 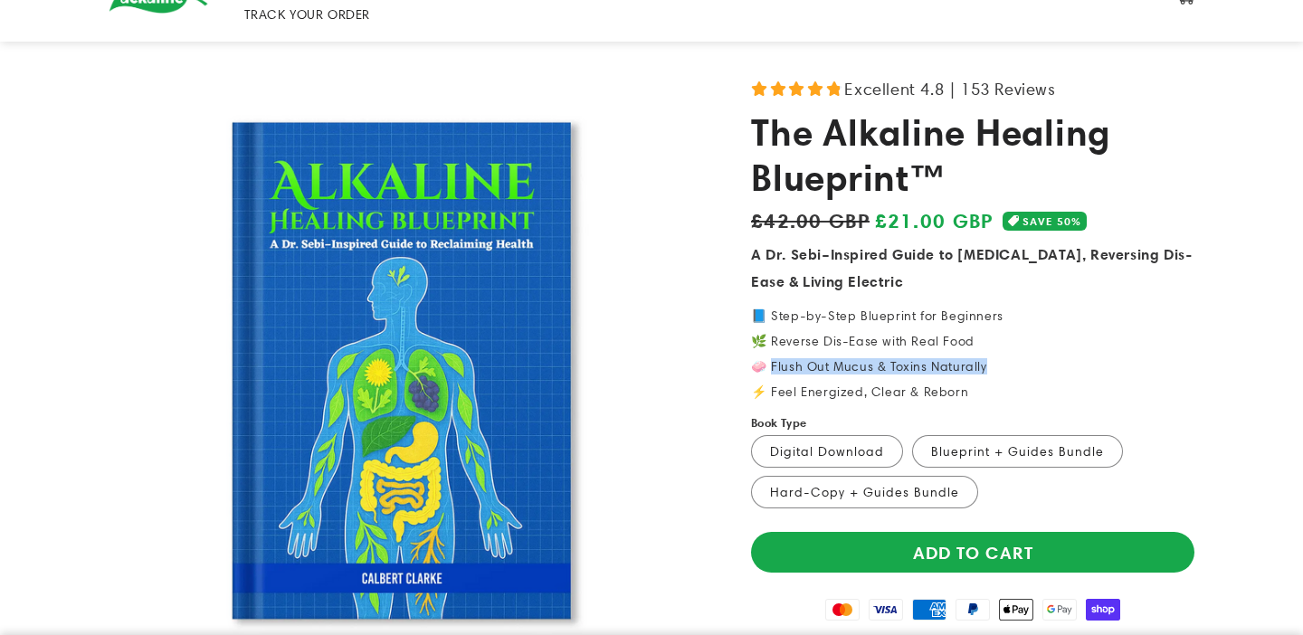 What do you see at coordinates (973, 354) in the screenshot?
I see `p: 📘 Step-by-Step Blueprint for Beginners 🌿 Reverse Dis-Ease with Real Food 🧼 Flush Out Mucus & Toxi...` at bounding box center [973, 354].